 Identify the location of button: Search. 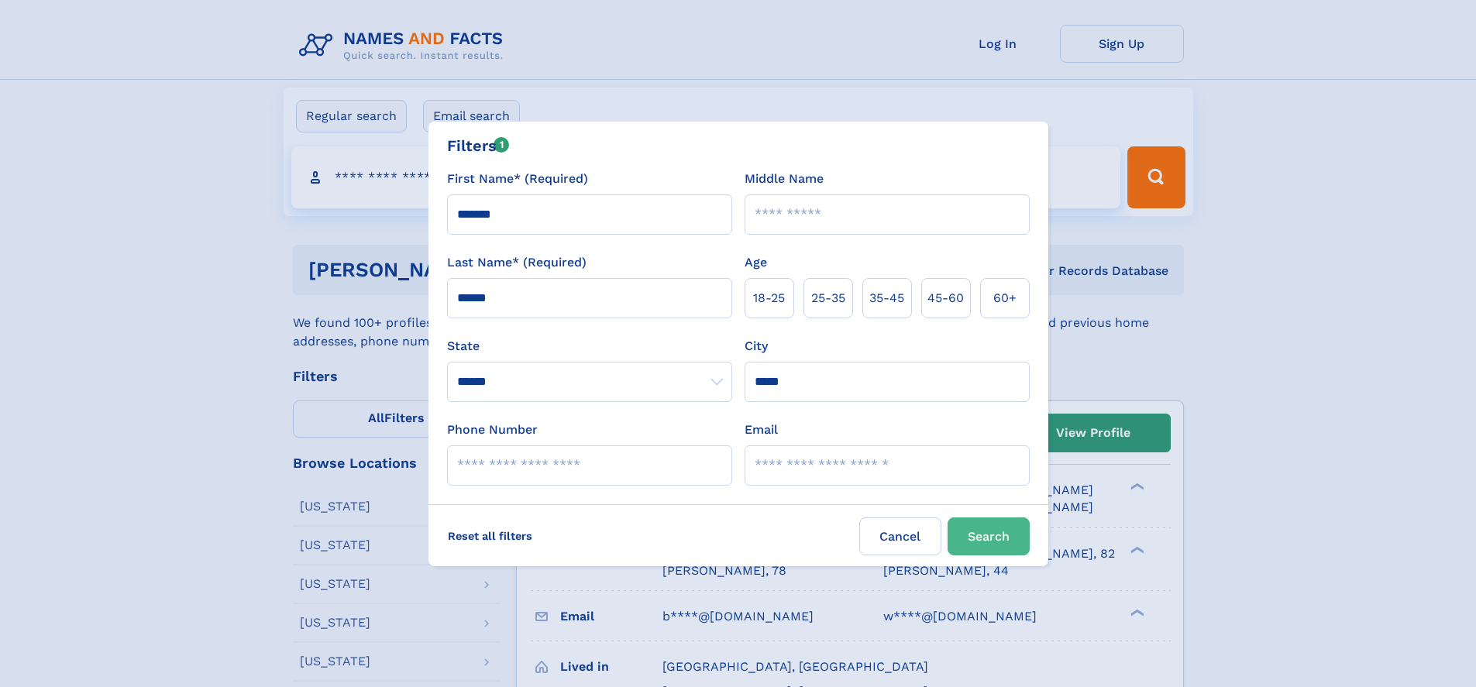
(989, 536).